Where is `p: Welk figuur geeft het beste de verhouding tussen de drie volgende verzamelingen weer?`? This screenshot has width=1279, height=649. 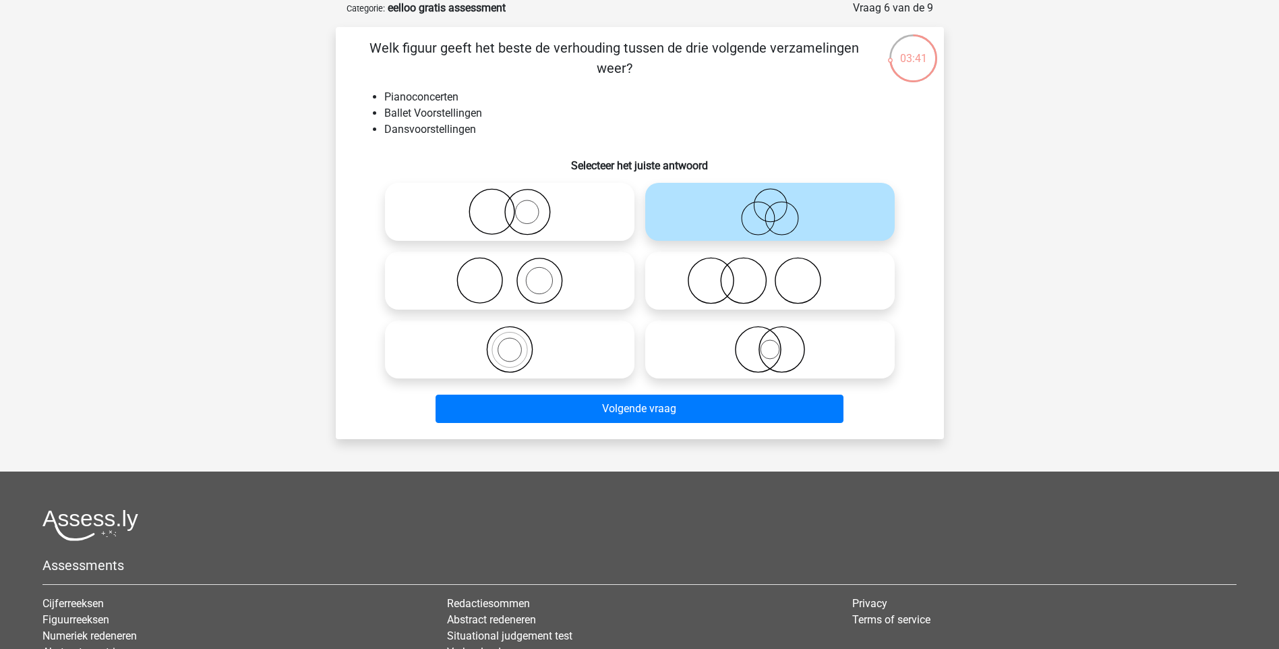
p: Welk figuur geeft het beste de verhouding tussen de drie volgende verzamelingen weer? is located at coordinates (614, 58).